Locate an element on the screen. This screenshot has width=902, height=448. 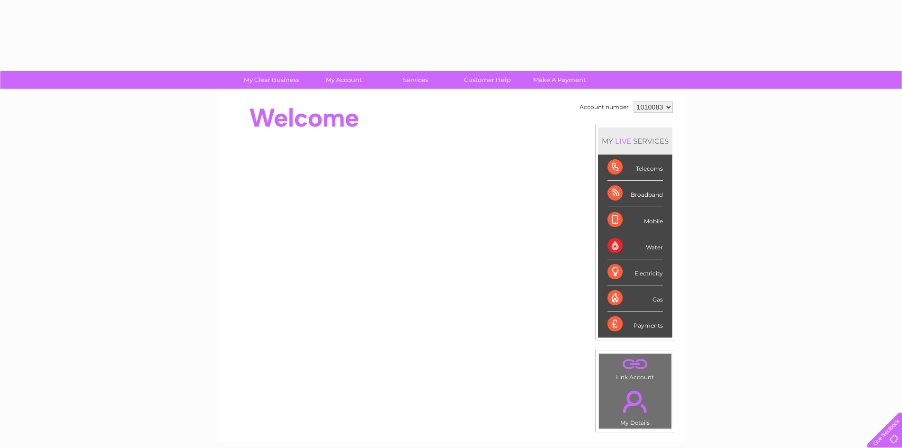
div: Mobile is located at coordinates (635, 220).